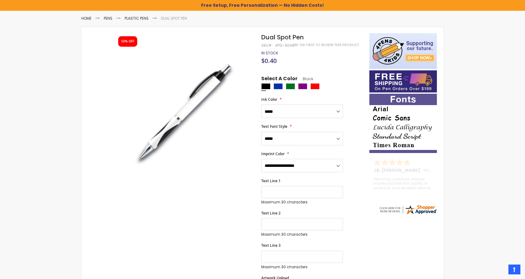 The image size is (525, 279). Describe the element at coordinates (108, 18) in the screenshot. I see `a: Pens` at that location.